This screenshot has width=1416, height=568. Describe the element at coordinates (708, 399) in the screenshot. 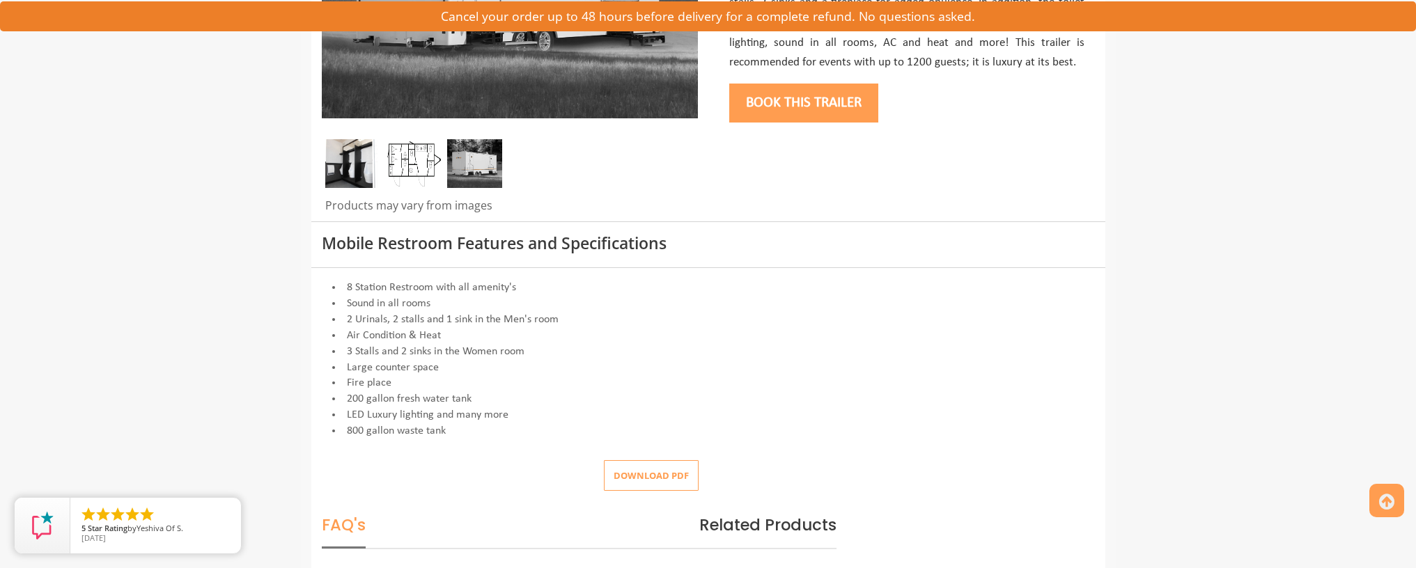

I see `li: 200 gallon fresh water tank` at that location.